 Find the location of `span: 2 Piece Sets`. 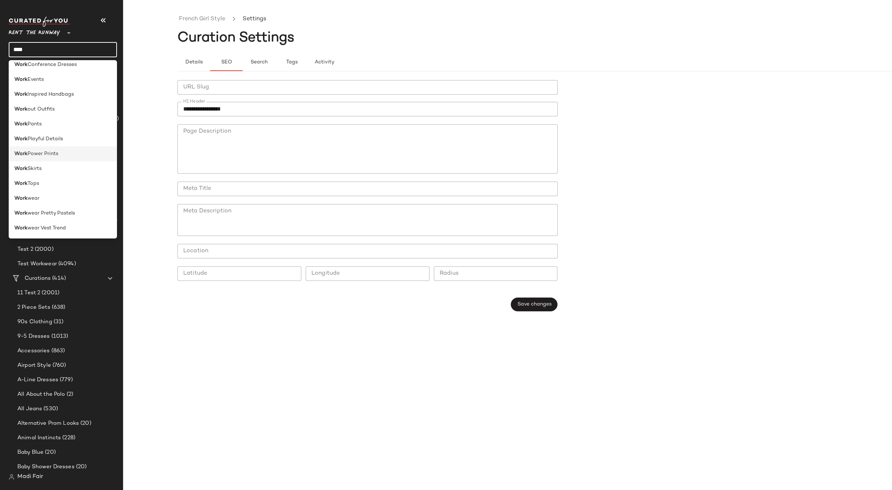

span: 2 Piece Sets is located at coordinates (34, 307).